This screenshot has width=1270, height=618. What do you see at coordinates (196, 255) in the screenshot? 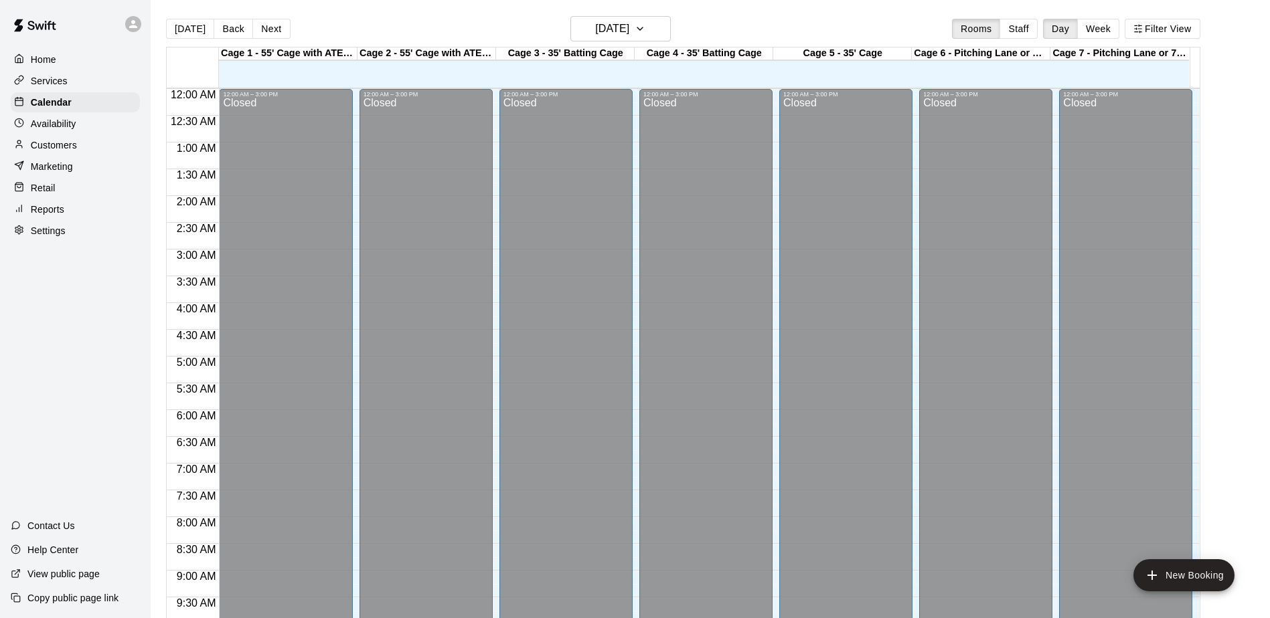
I see `span: 3:00 AM` at bounding box center [196, 255].